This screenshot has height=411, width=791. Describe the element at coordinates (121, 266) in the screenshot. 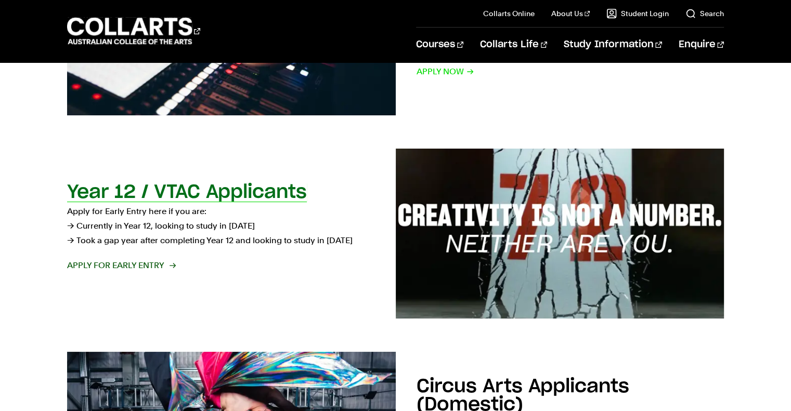

I see `span: Apply for Early Entry` at that location.